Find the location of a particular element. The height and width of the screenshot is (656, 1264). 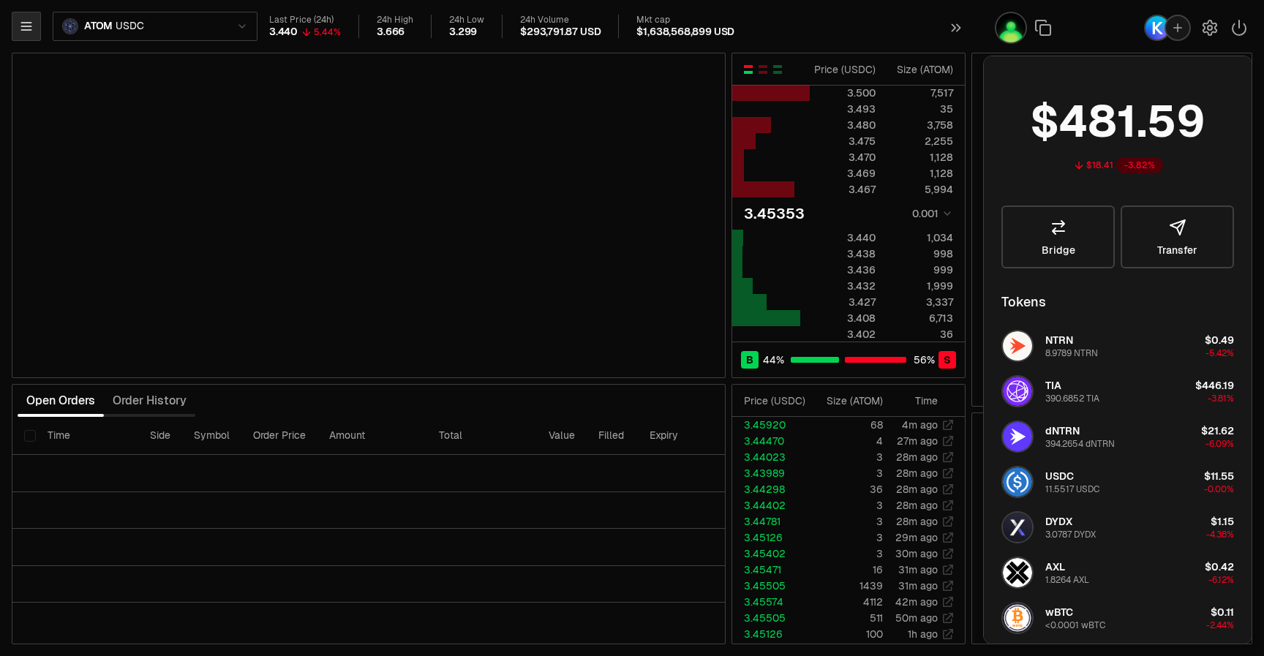

div: 3.475 is located at coordinates (843, 141).